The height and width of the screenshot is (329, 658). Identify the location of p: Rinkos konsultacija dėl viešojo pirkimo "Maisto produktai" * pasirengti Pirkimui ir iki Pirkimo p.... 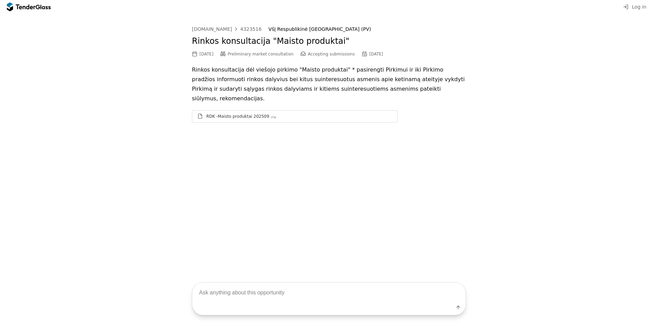
(329, 84).